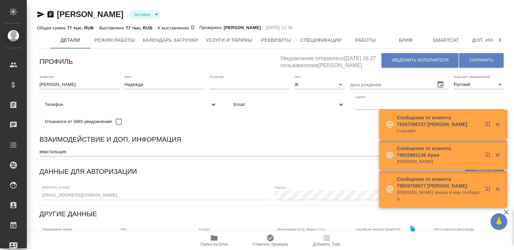 The height and width of the screenshot is (250, 514). I want to click on div: Телефон, so click(131, 105).